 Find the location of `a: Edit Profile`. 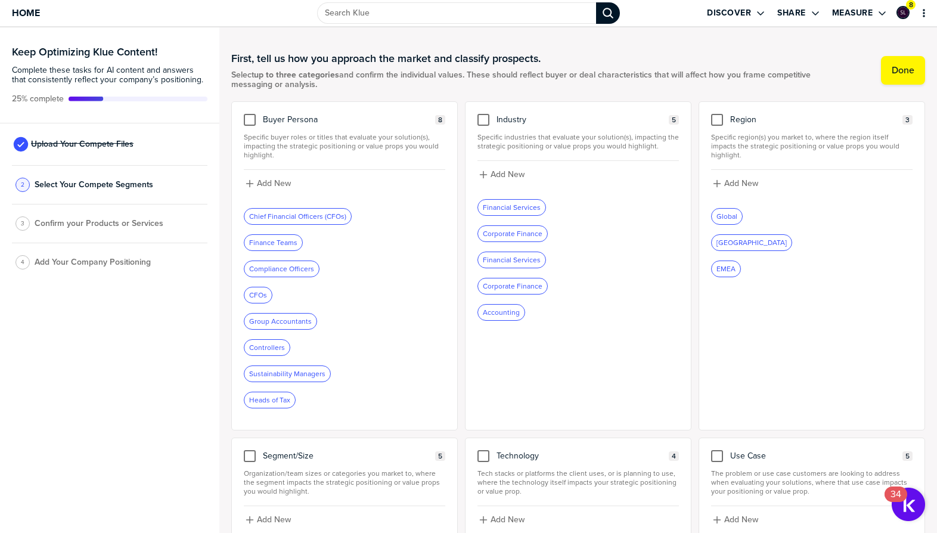

a: Edit Profile is located at coordinates (903, 13).